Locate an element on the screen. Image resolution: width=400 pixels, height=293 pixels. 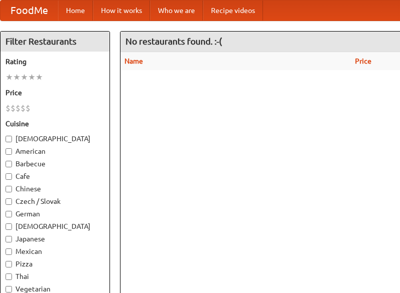
a: Price is located at coordinates (363, 61).